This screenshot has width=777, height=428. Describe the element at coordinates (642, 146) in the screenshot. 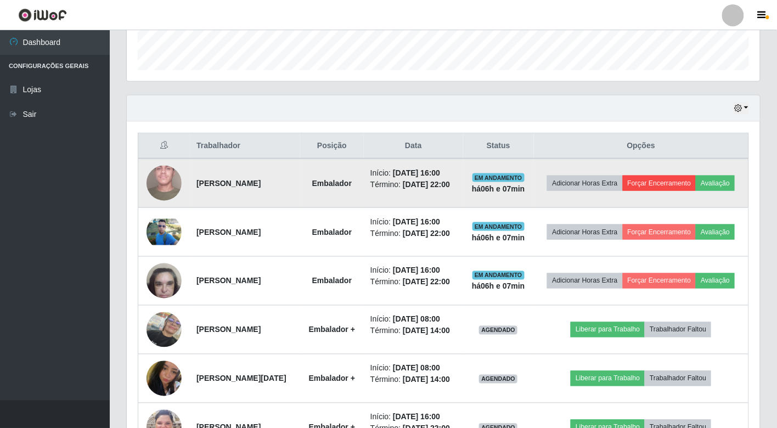

I see `th: Opções` at that location.